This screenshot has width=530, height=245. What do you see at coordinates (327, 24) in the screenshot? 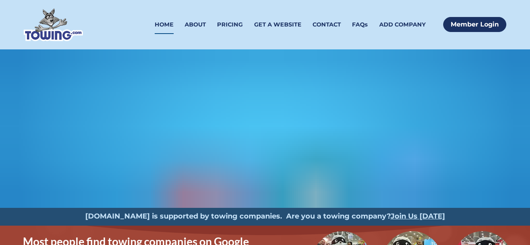
I see `a: CONTACT` at bounding box center [327, 24].